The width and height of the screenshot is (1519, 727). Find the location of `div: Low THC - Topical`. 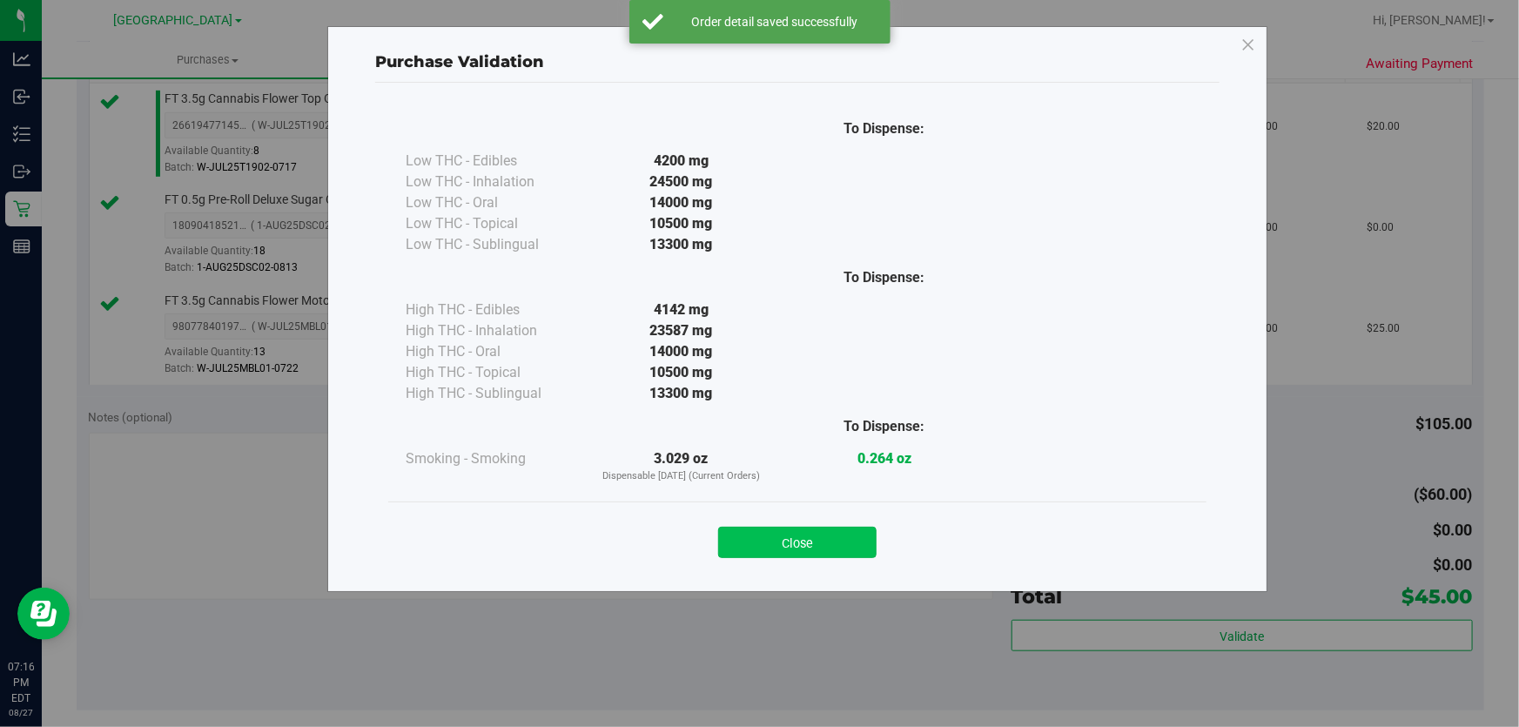

div: Low THC - Topical is located at coordinates (493, 224).